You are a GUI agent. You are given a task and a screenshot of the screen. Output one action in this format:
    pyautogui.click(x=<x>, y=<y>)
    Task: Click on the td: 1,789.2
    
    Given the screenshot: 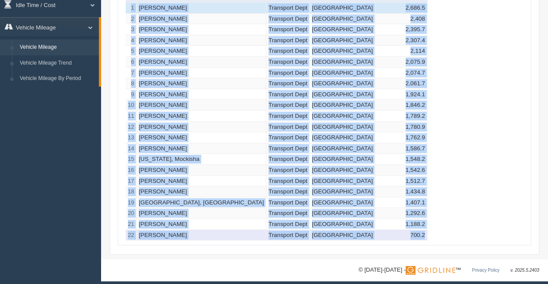 What is the action you would take?
    pyautogui.click(x=401, y=116)
    